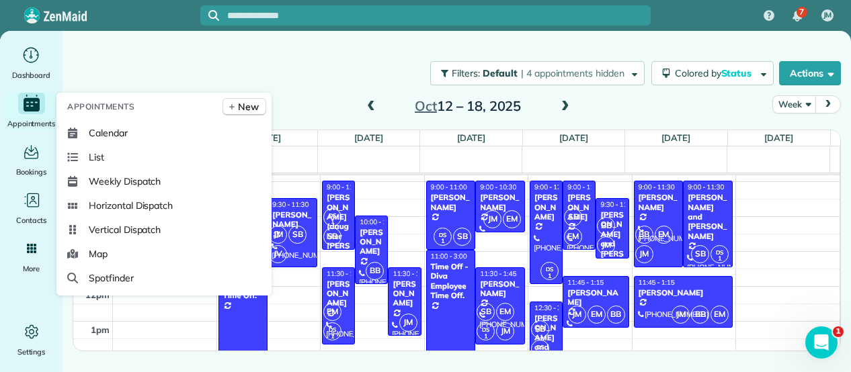 This screenshot has width=851, height=372. What do you see at coordinates (111, 278) in the screenshot?
I see `span: Spotfinder` at bounding box center [111, 278].